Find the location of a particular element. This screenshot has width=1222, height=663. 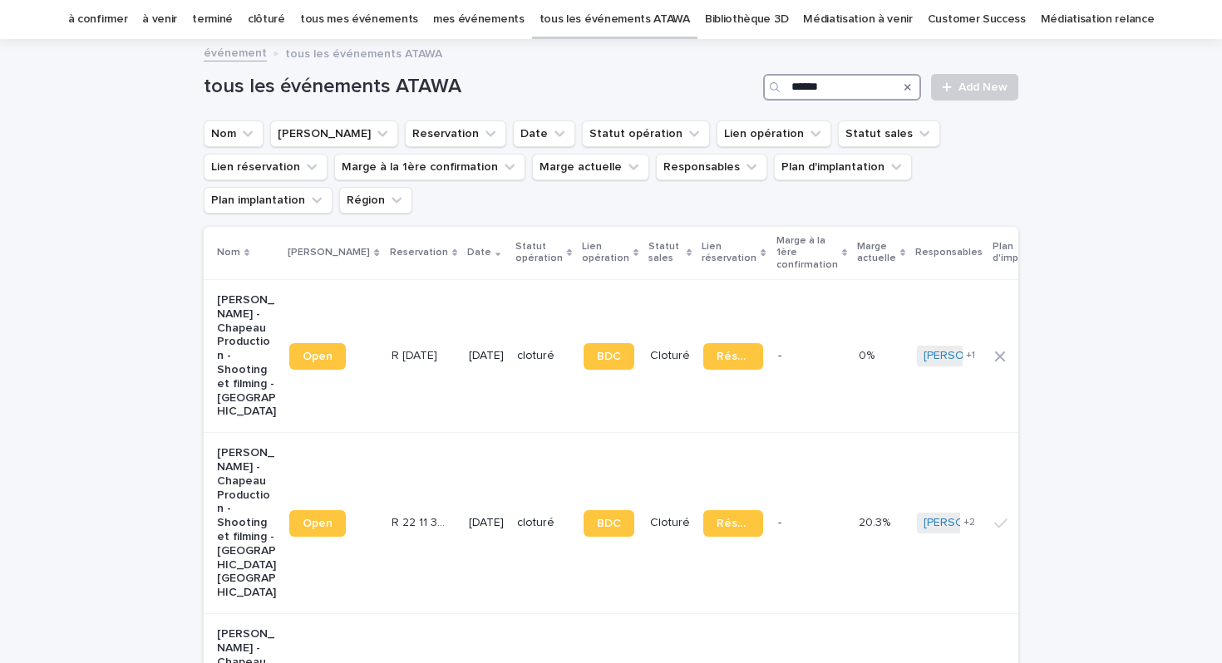

p: Plan d'implantation is located at coordinates (1026, 253).